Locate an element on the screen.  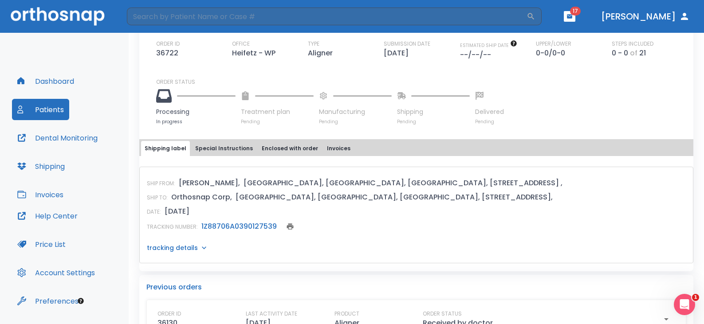
button: Price List is located at coordinates (41, 244).